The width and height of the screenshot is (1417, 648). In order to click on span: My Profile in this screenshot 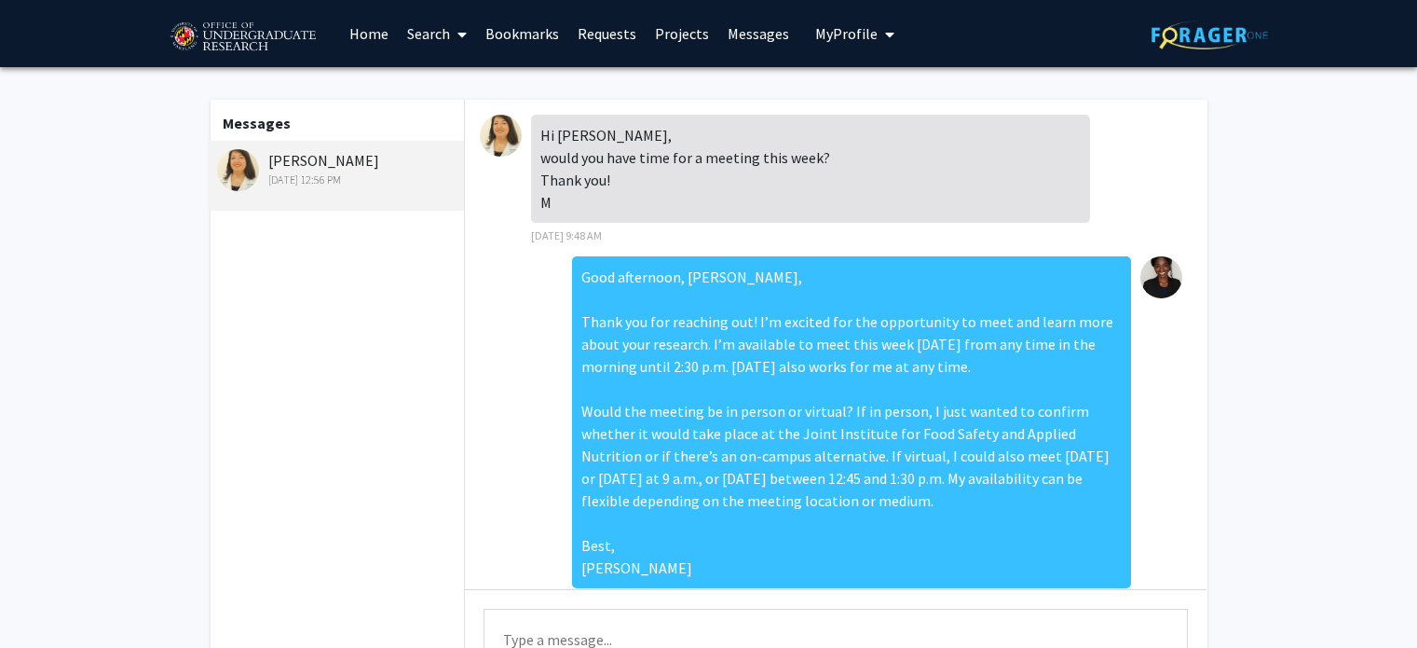, I will do `click(846, 34)`.